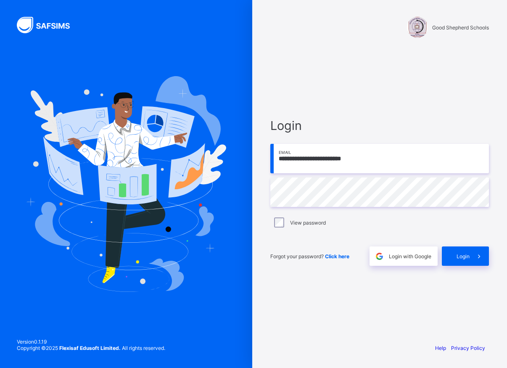  Describe the element at coordinates (48, 25) in the screenshot. I see `img: SAFSIMS Logo` at that location.